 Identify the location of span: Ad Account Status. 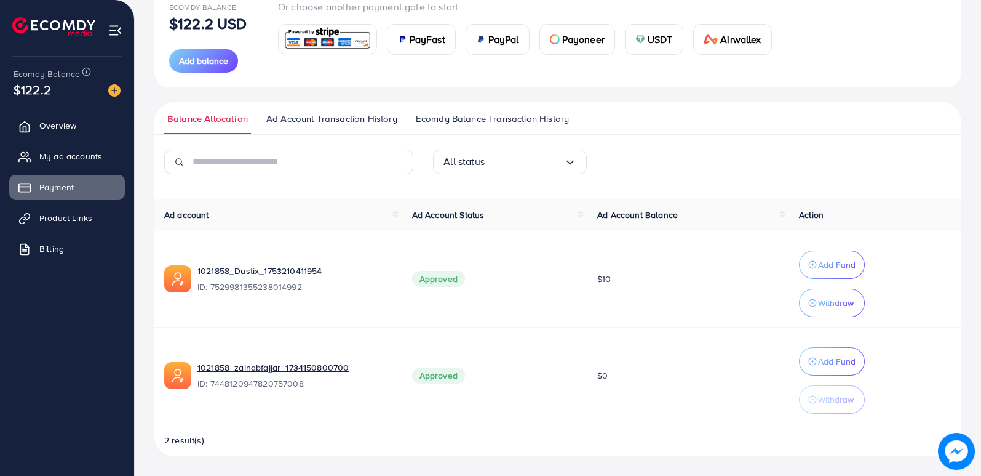
(449, 215).